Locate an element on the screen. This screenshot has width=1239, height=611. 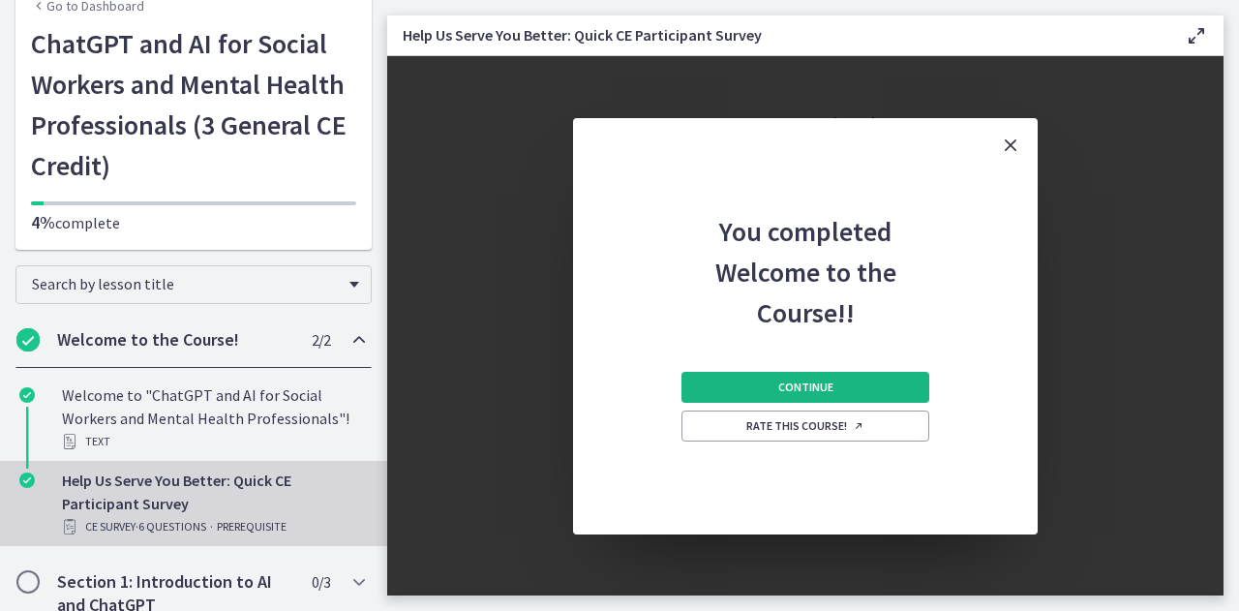
h3: Help Us Serve You Better: Quick CE Participant Survey is located at coordinates (778, 35).